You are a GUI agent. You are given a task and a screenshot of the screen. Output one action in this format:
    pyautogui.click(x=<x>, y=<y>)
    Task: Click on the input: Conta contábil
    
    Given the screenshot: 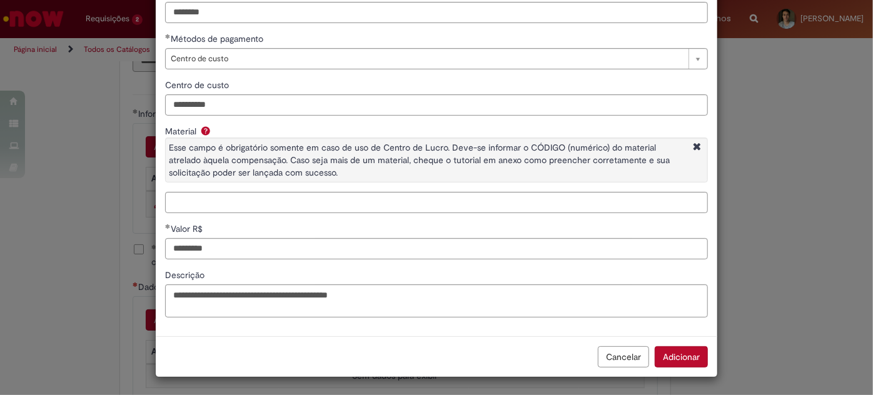 What is the action you would take?
    pyautogui.click(x=436, y=13)
    